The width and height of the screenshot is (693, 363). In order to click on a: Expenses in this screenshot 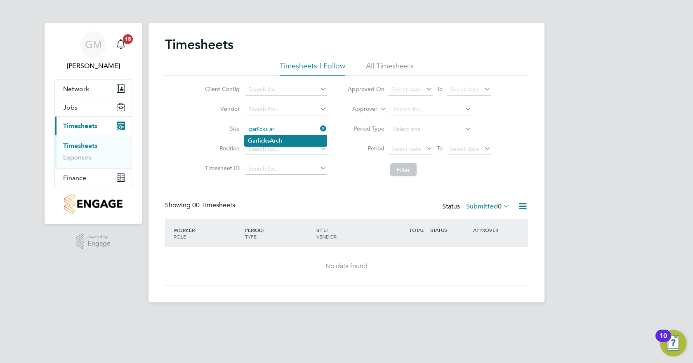, I will do `click(77, 157)`.